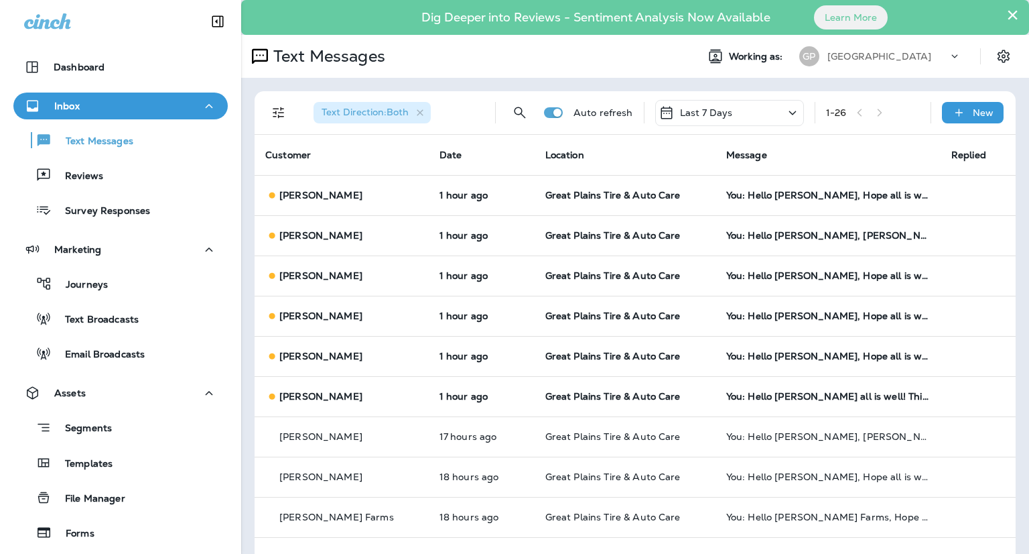 The width and height of the screenshot is (1029, 554). I want to click on button: Collapse Sidebar, so click(218, 21).